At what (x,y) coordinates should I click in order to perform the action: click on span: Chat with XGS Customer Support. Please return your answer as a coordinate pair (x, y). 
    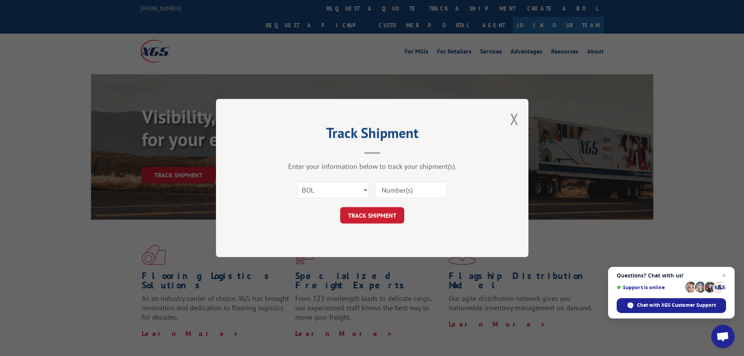
    Looking at the image, I should click on (676, 305).